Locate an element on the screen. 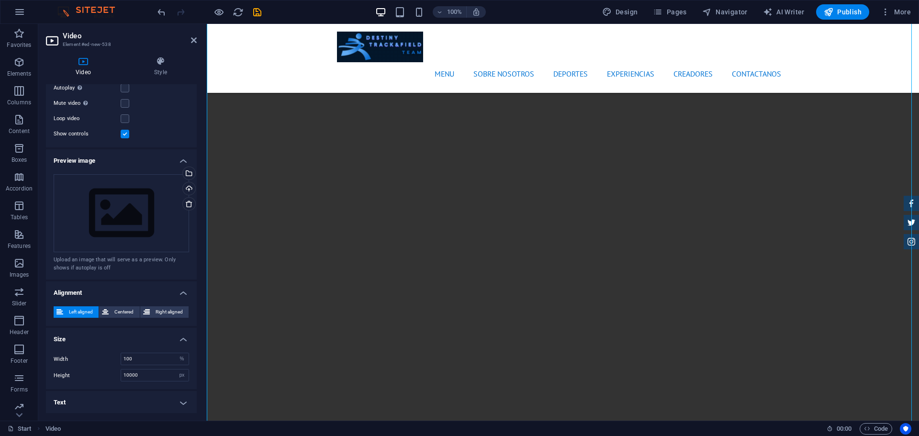  h4: Text is located at coordinates (121, 403).